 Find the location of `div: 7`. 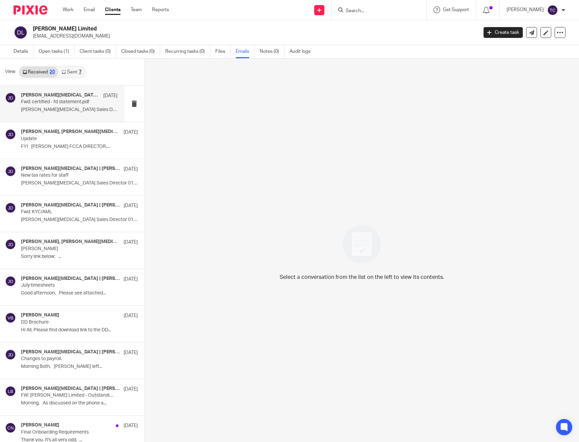

div: 7 is located at coordinates (80, 72).